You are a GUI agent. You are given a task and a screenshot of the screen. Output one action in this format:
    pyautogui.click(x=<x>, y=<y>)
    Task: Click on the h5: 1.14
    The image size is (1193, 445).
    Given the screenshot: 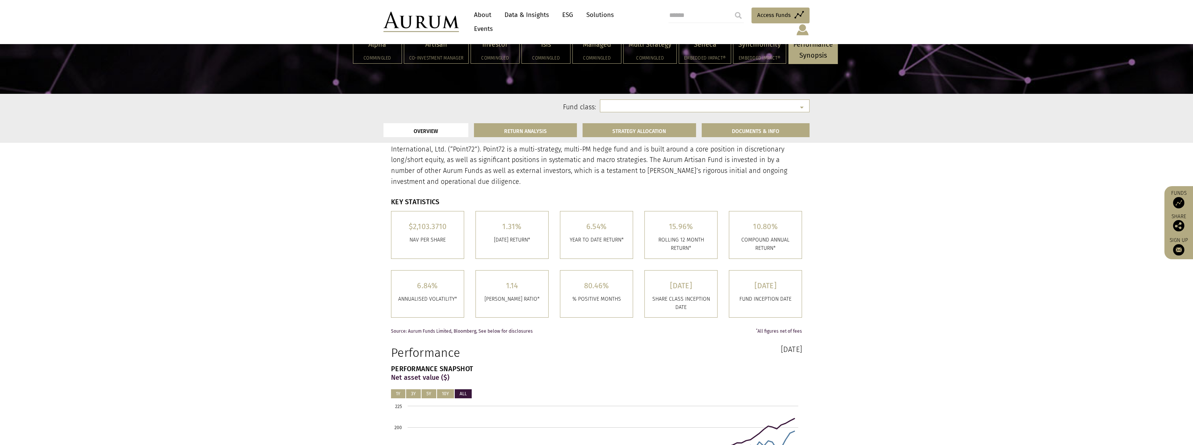 What is the action you would take?
    pyautogui.click(x=512, y=286)
    